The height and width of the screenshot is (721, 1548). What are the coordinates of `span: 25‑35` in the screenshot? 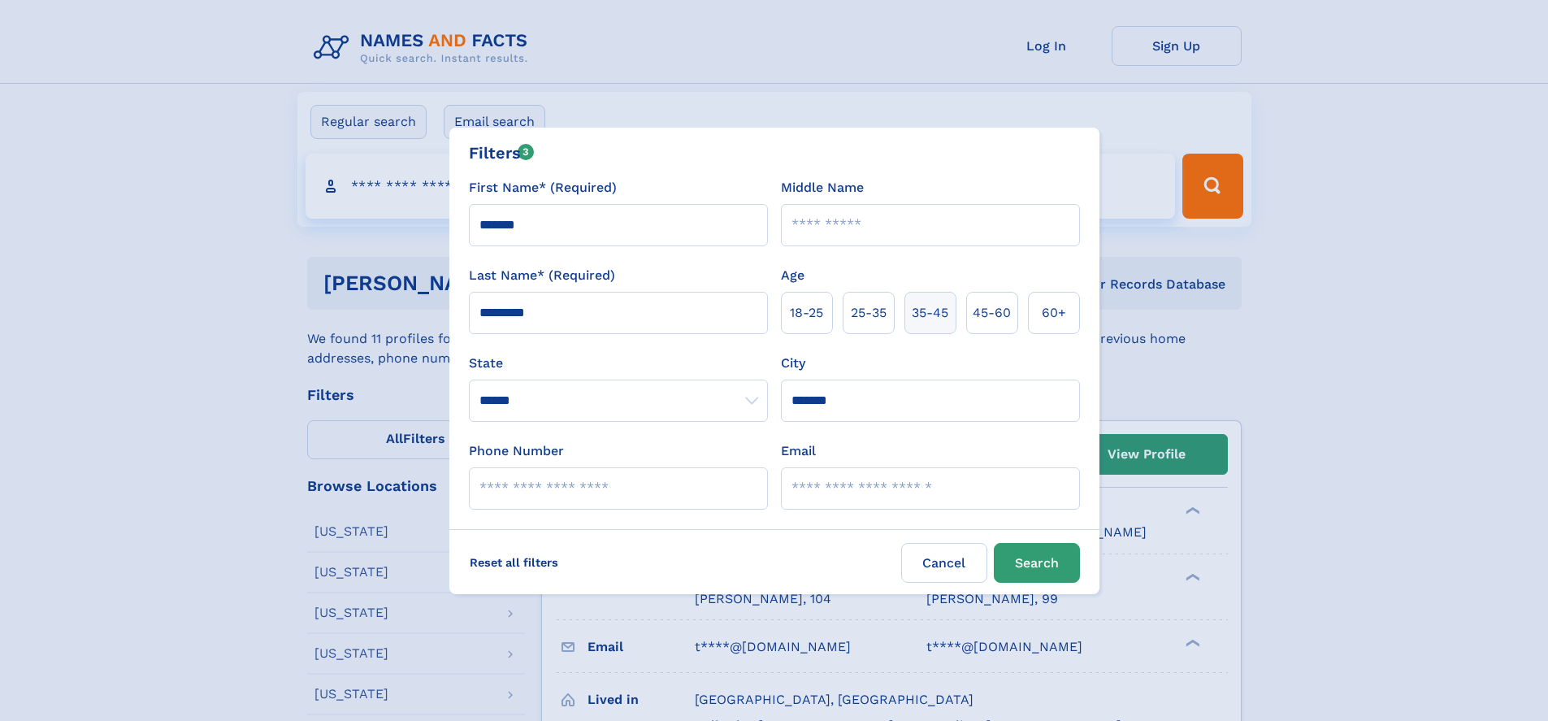 It's located at (868, 313).